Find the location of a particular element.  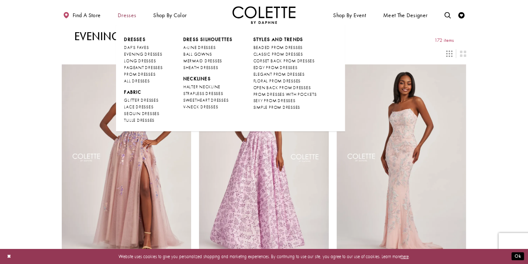

a: Check Wishlist is located at coordinates (462, 15).